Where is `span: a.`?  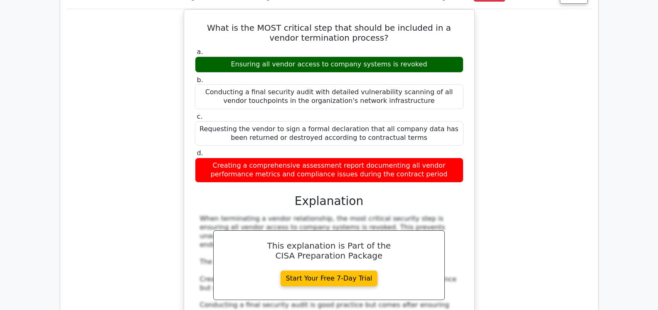 span: a. is located at coordinates (200, 52).